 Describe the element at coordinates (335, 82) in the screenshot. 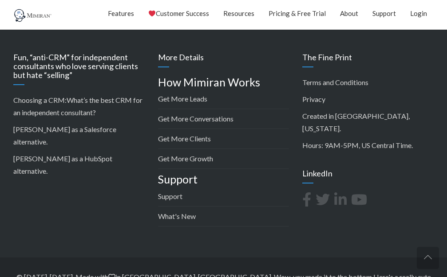

I see `a: Terms and Conditions` at that location.